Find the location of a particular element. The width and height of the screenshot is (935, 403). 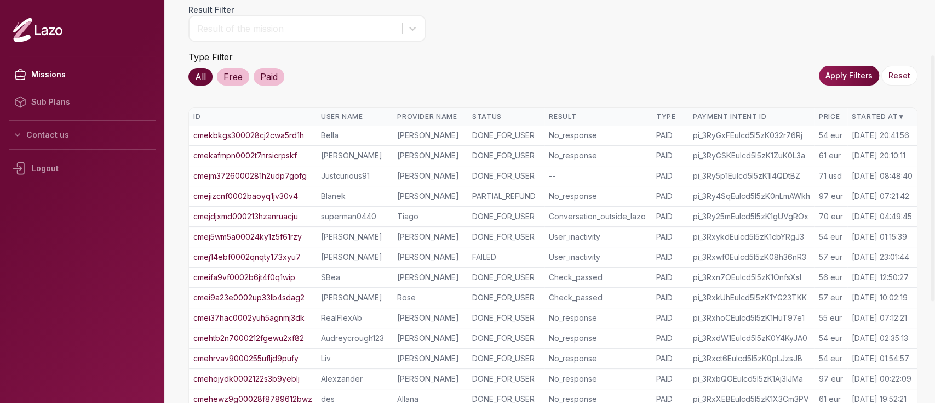

div: pi_3Ry4SqEulcd5I5zK0nLmAWkh is located at coordinates (751, 196).